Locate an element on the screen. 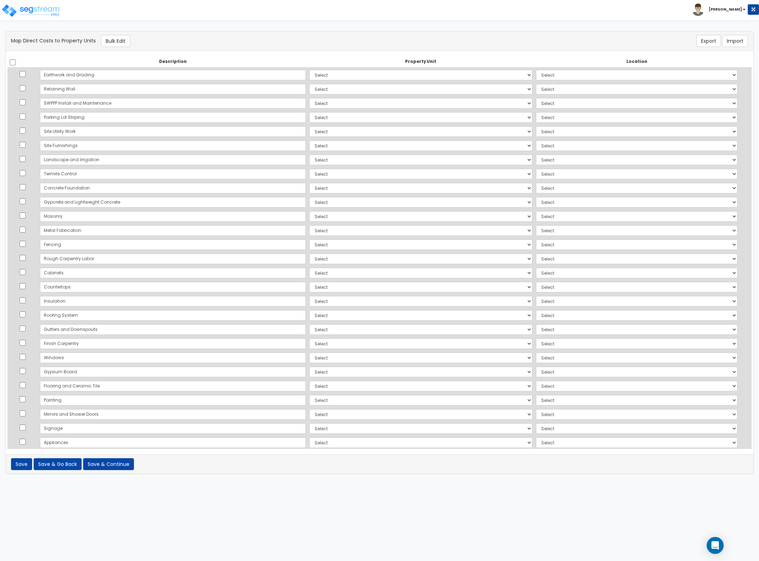 This screenshot has height=561, width=759. th: Description is located at coordinates (173, 62).